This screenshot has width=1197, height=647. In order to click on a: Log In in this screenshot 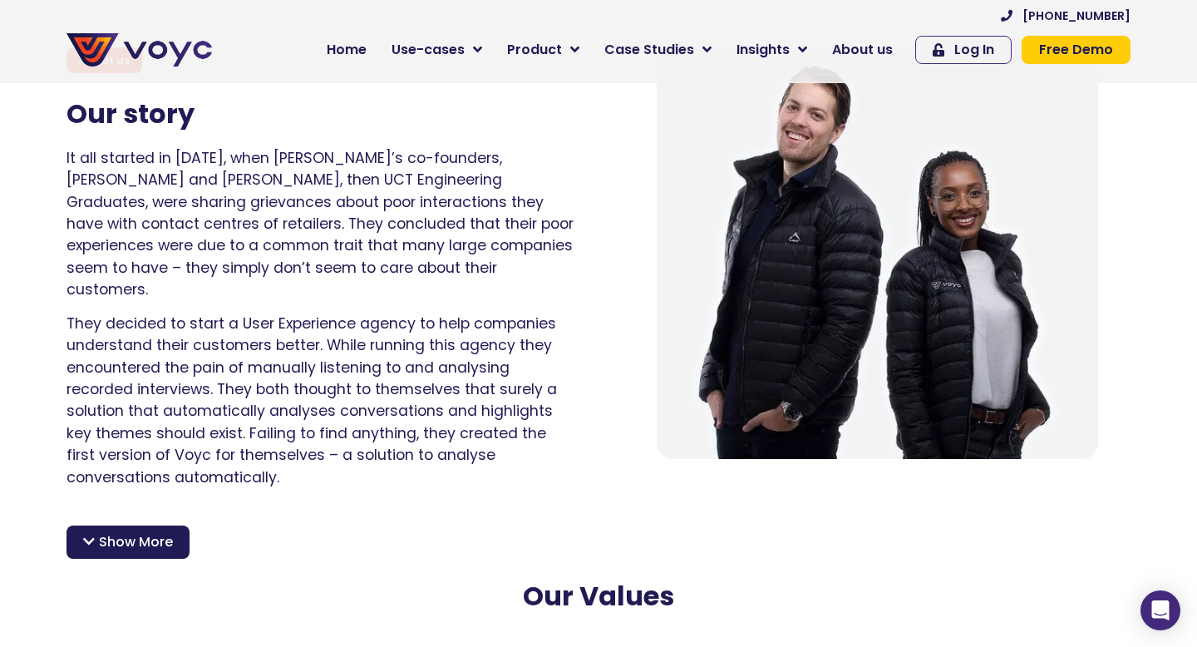, I will do `click(964, 50)`.